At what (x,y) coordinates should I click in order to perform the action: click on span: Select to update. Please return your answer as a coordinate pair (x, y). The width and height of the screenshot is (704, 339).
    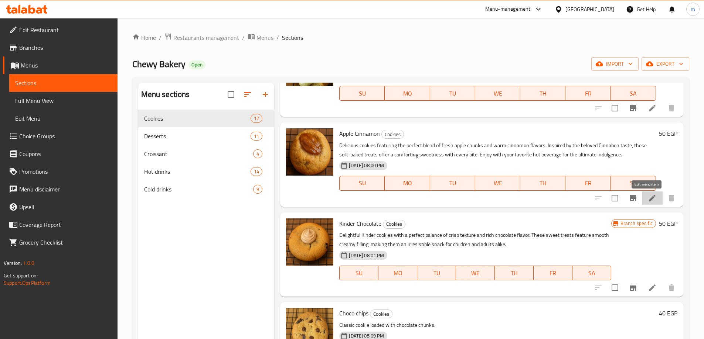
    Looking at the image, I should click on (615, 288).